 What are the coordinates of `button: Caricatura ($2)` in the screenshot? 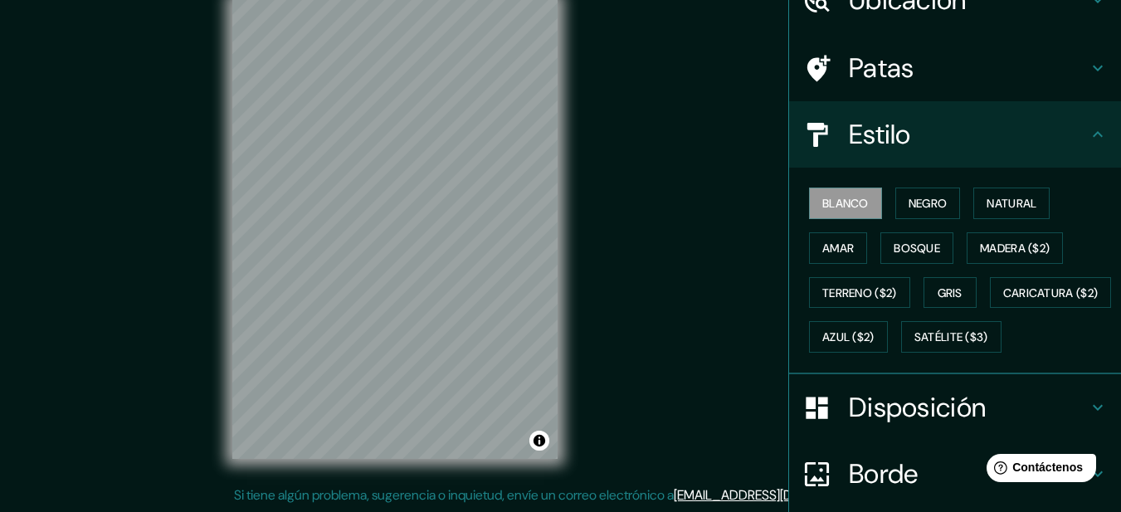 It's located at (1050, 293).